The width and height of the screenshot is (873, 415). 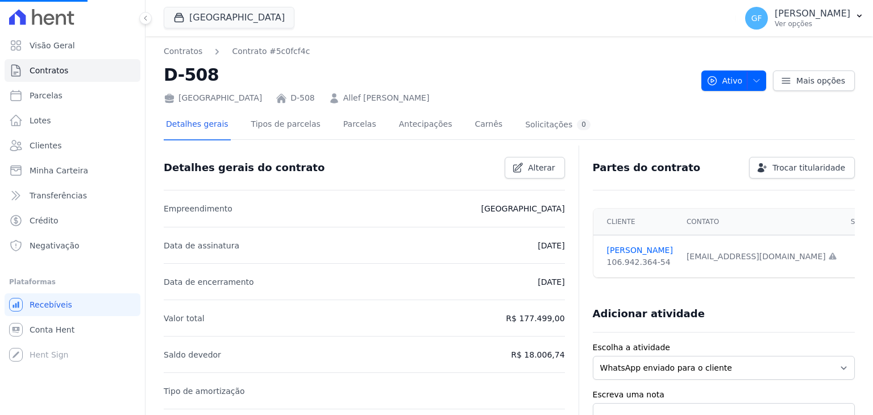 I want to click on a: Trocar titularidade, so click(x=802, y=168).